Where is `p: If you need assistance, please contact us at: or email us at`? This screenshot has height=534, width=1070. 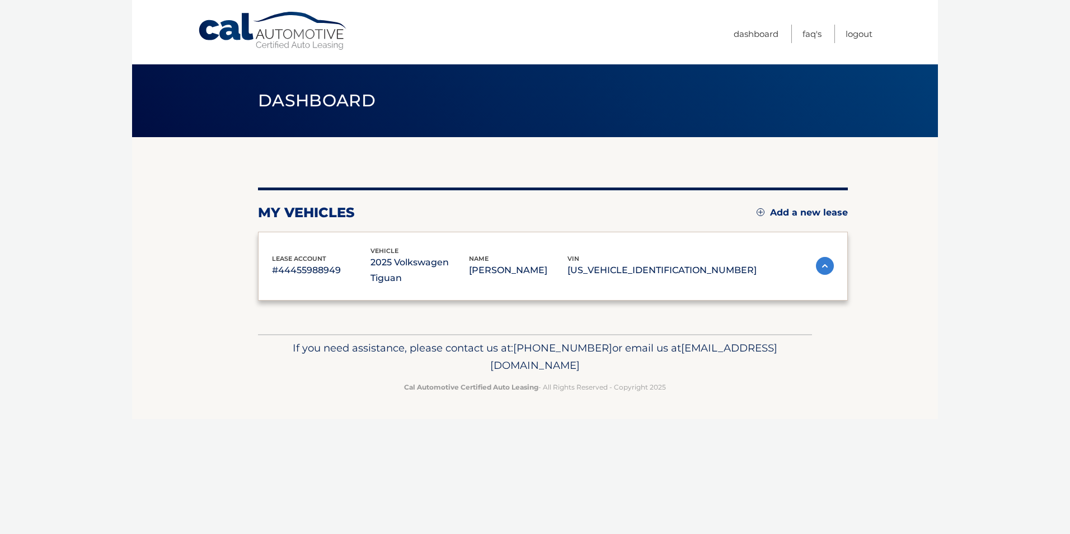 p: If you need assistance, please contact us at: or email us at is located at coordinates (535, 357).